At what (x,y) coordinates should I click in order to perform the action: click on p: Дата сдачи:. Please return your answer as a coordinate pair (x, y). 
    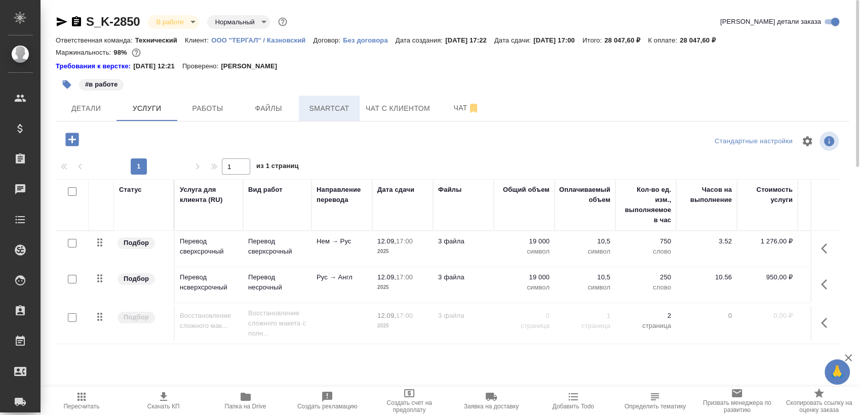
    Looking at the image, I should click on (514, 40).